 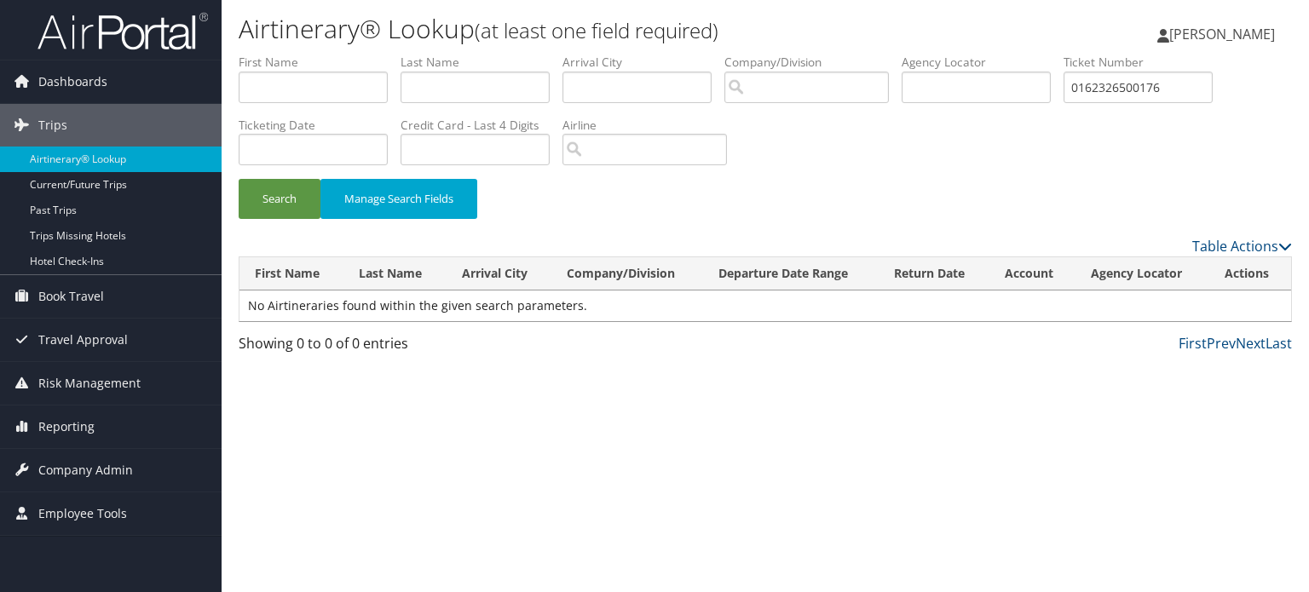 I want to click on label: Airline, so click(x=651, y=125).